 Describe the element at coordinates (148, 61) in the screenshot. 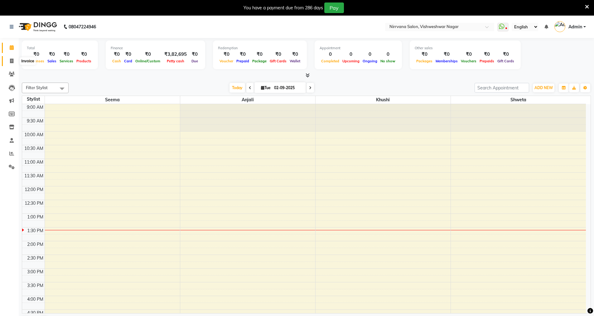

I see `span: Online/Custom` at that location.